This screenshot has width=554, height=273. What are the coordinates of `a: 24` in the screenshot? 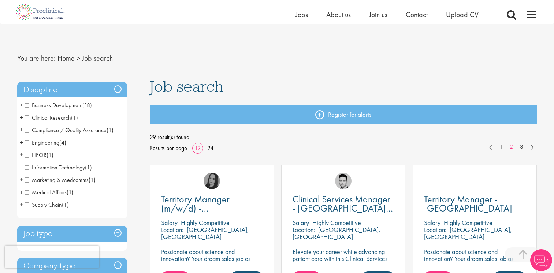 It's located at (210, 148).